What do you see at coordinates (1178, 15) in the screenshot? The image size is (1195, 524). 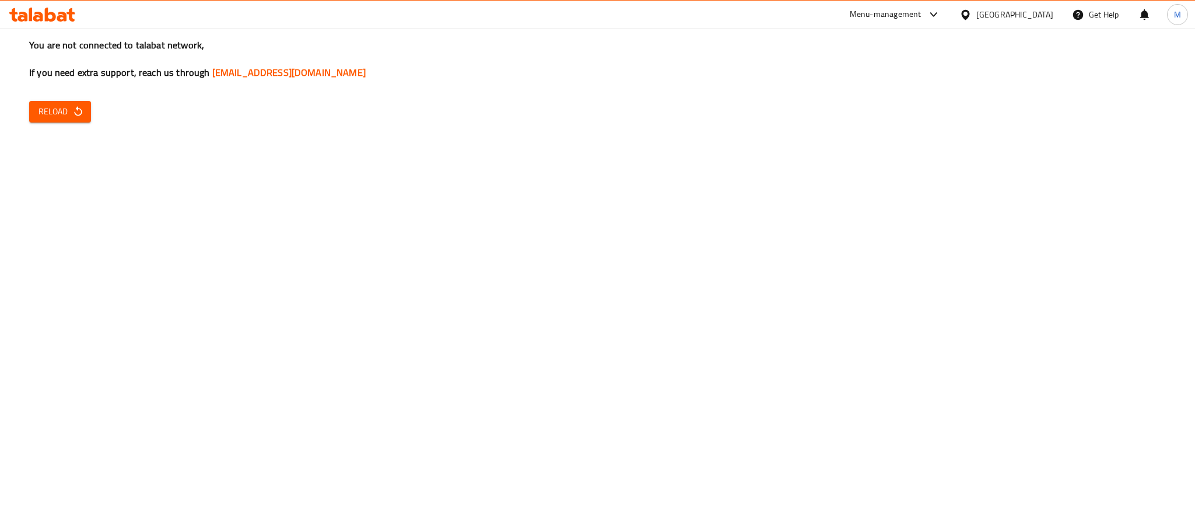 I see `span: M` at bounding box center [1178, 15].